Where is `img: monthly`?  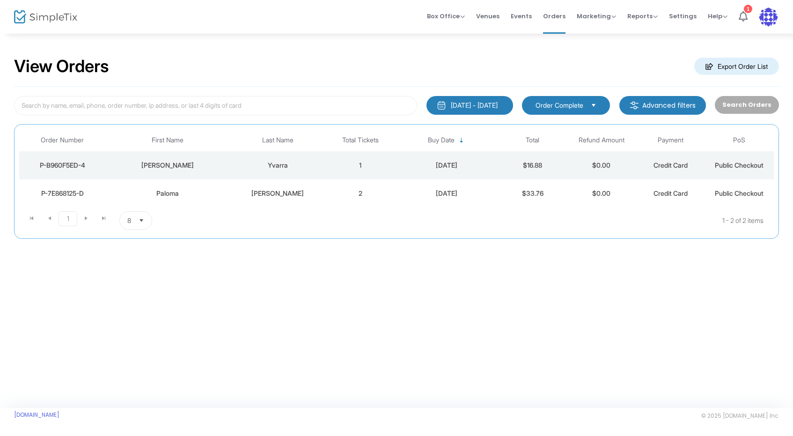
img: monthly is located at coordinates (441, 105).